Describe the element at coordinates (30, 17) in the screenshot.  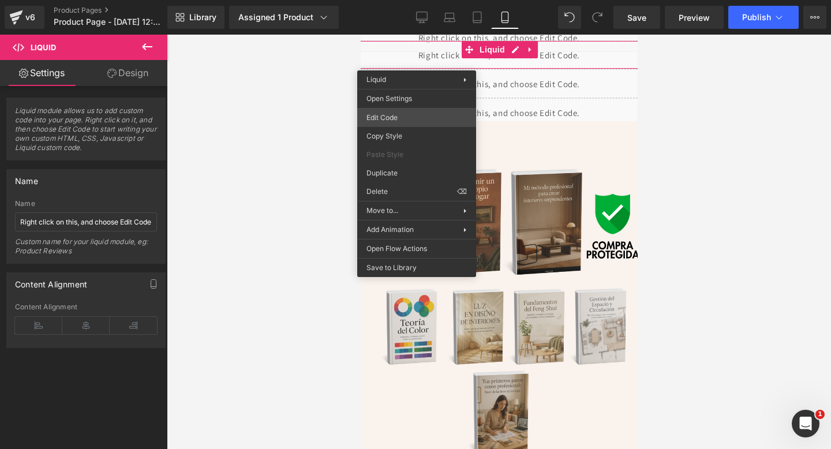
I see `div: v6` at that location.